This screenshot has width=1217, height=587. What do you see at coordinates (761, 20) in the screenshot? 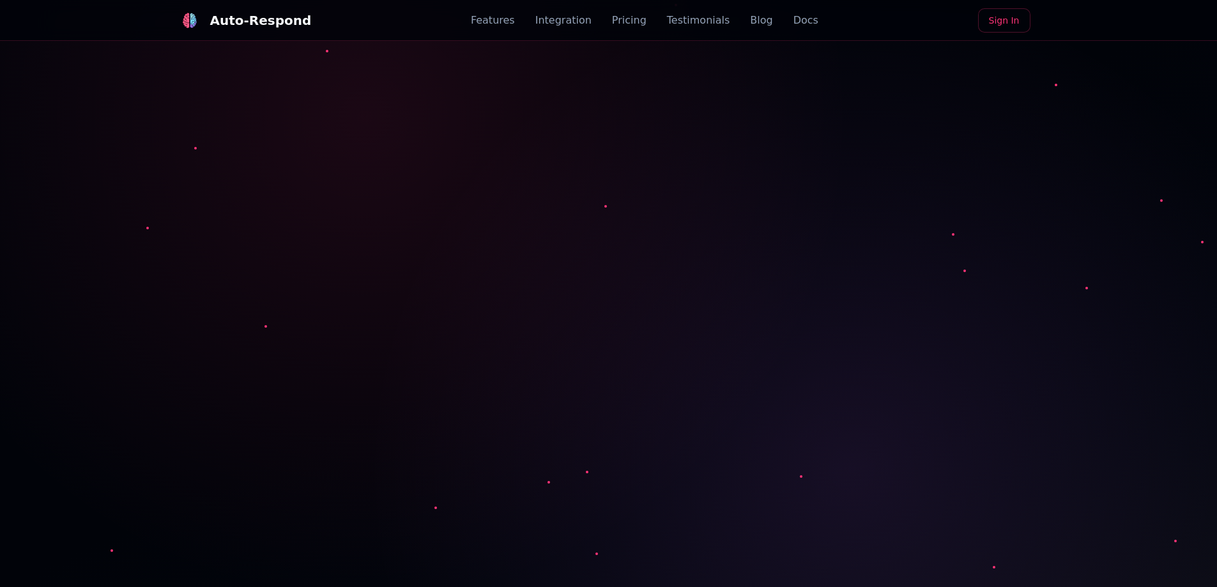
I see `a: Blog` at bounding box center [761, 20].